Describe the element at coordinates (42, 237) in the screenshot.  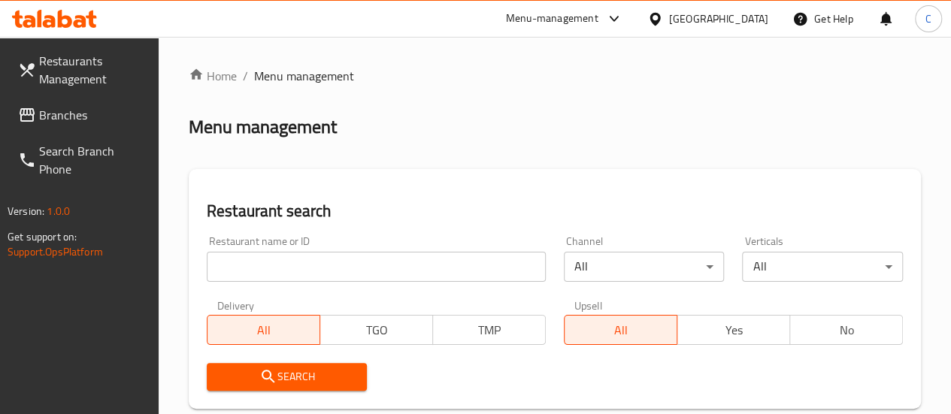
I see `span: Get support on:` at that location.